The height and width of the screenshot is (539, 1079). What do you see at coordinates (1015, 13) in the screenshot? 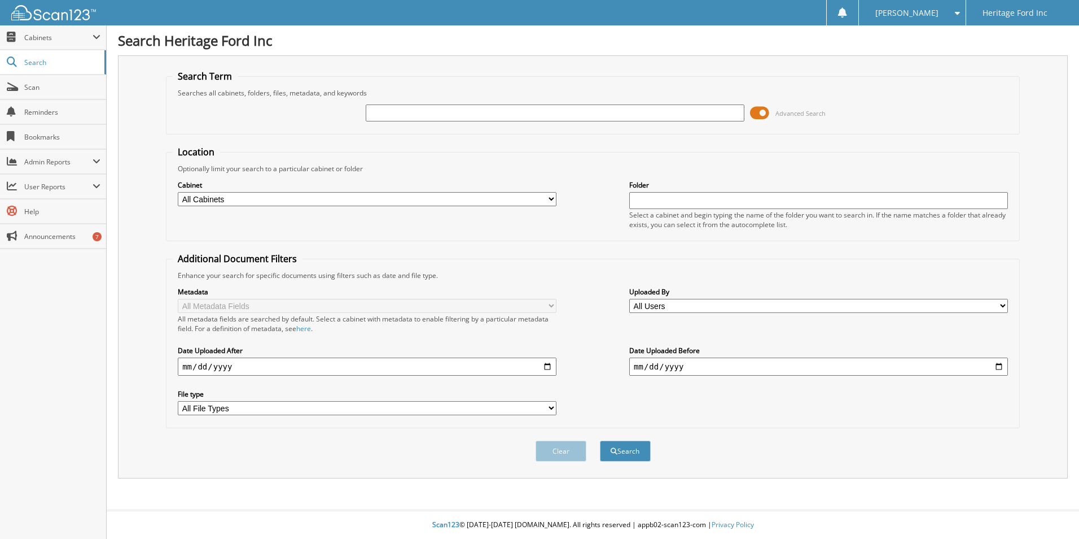
I see `span: Heritage Ford Inc` at bounding box center [1015, 13].